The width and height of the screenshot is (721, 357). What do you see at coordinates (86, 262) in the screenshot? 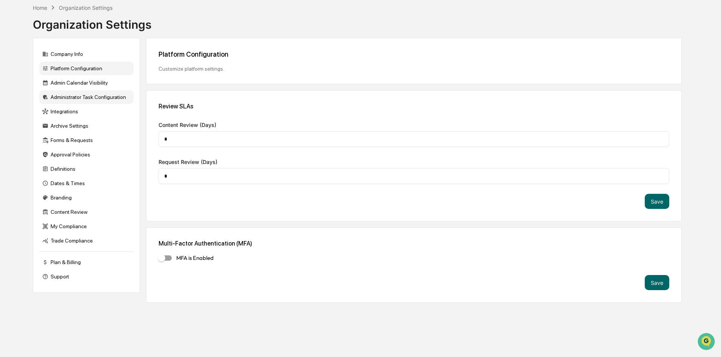
I see `div: Plan & Billing` at bounding box center [86, 262].